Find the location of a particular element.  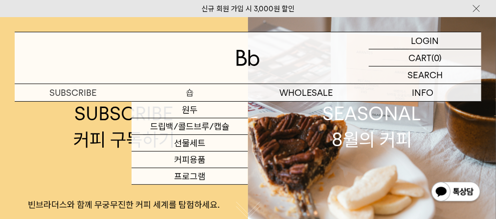

p: INFO is located at coordinates (423, 92).